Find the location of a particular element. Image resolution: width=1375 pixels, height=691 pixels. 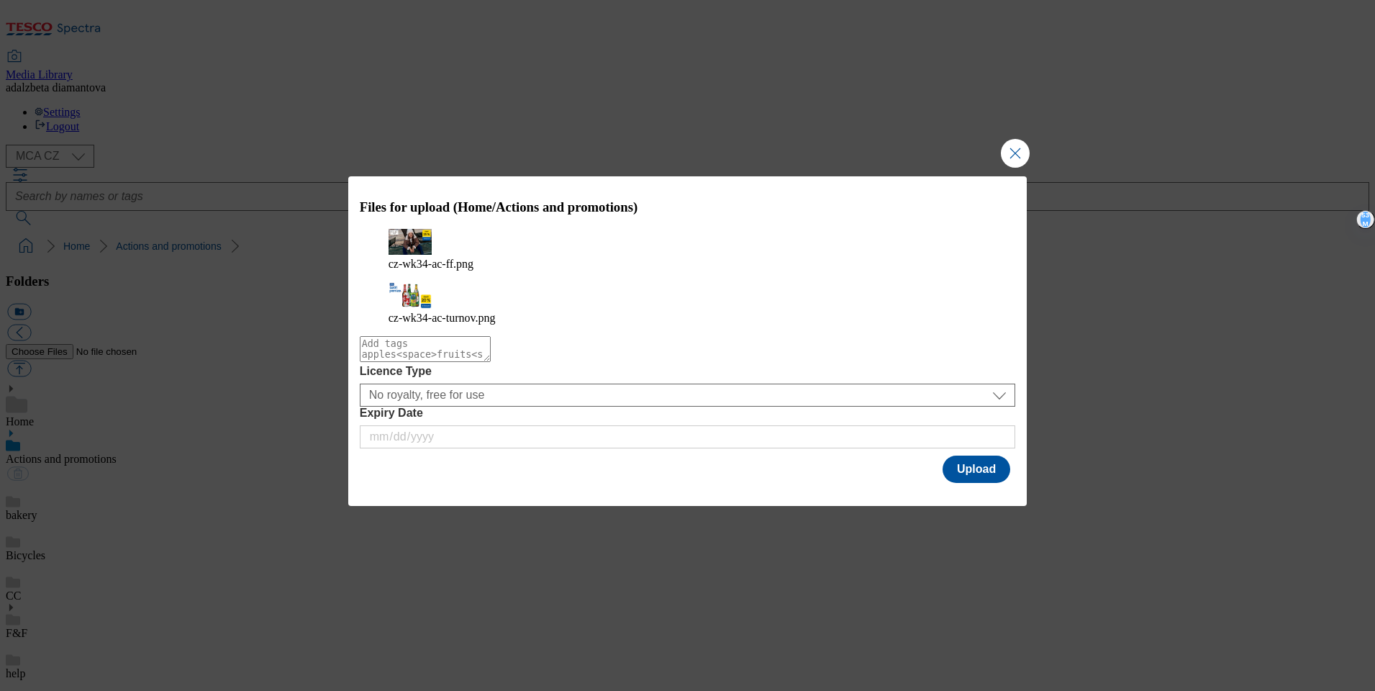

figcaption: cz-wk34-ac-turnov.png is located at coordinates (688, 318).